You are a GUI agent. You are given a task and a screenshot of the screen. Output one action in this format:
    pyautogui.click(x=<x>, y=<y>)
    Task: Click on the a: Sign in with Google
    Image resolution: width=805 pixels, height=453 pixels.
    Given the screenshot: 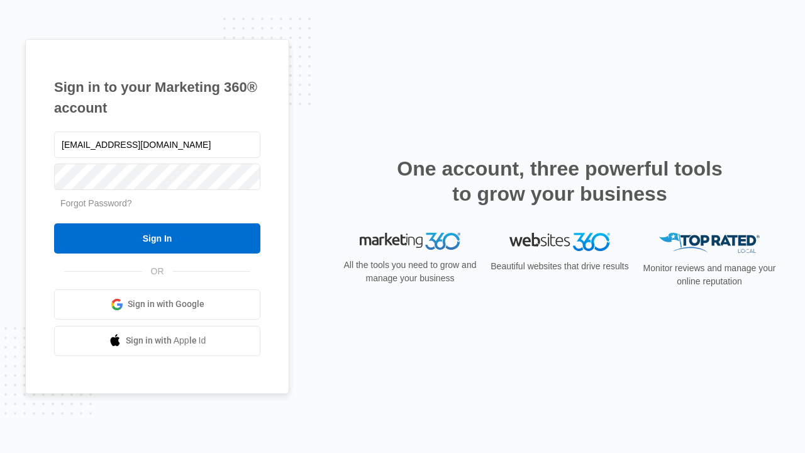 What is the action you would take?
    pyautogui.click(x=157, y=305)
    